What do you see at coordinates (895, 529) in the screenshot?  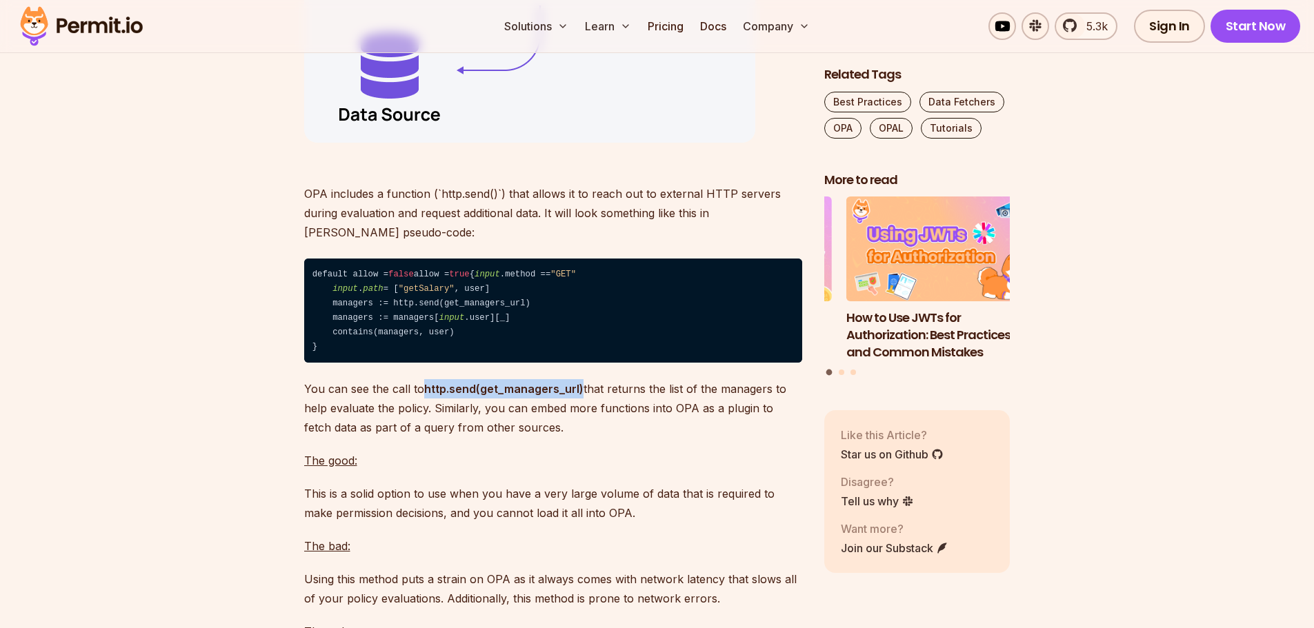 I see `p: Want more?` at bounding box center [895, 529].